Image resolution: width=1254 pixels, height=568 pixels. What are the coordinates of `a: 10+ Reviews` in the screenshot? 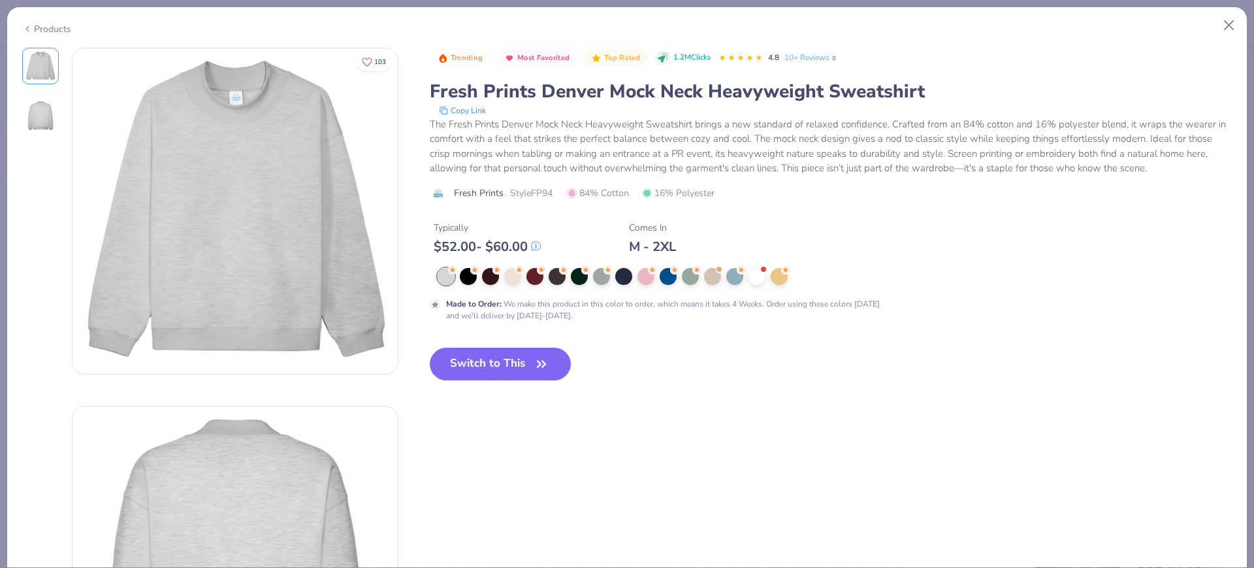 It's located at (811, 57).